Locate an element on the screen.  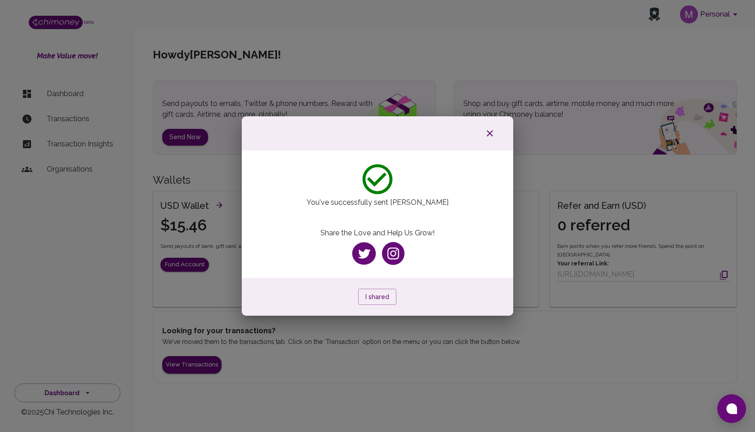
img: instagram is located at coordinates (393, 253).